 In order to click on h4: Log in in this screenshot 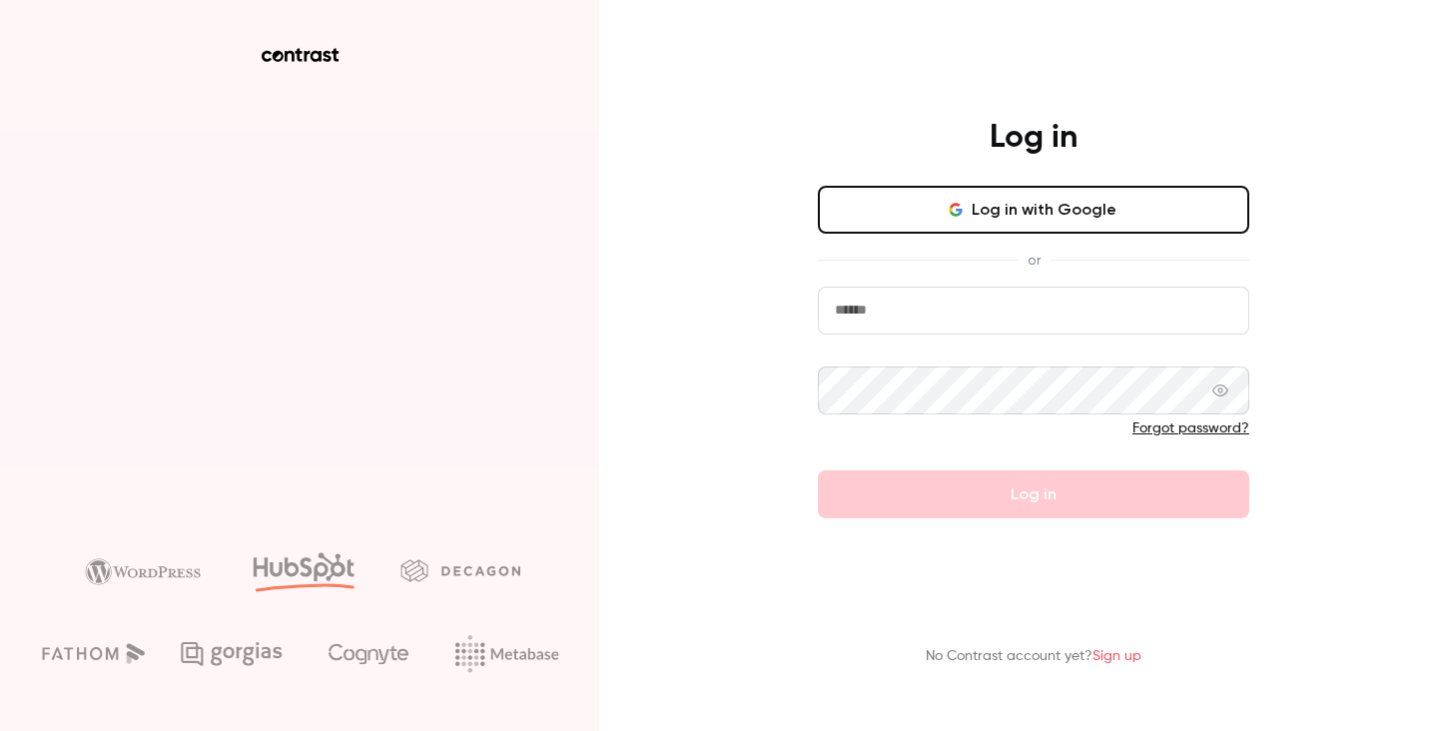, I will do `click(1034, 138)`.